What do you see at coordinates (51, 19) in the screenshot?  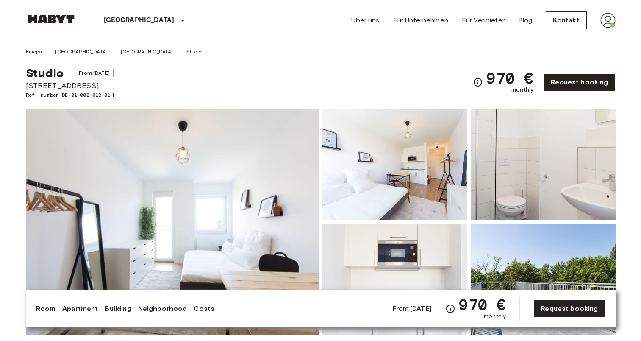 I see `img: Habyt` at bounding box center [51, 19].